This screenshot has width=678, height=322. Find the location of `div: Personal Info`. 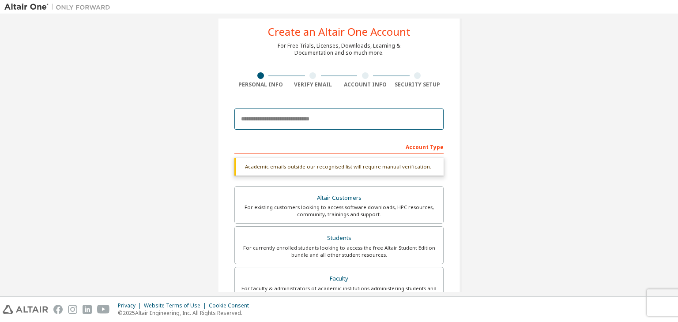

div: Personal Info is located at coordinates (260, 85).